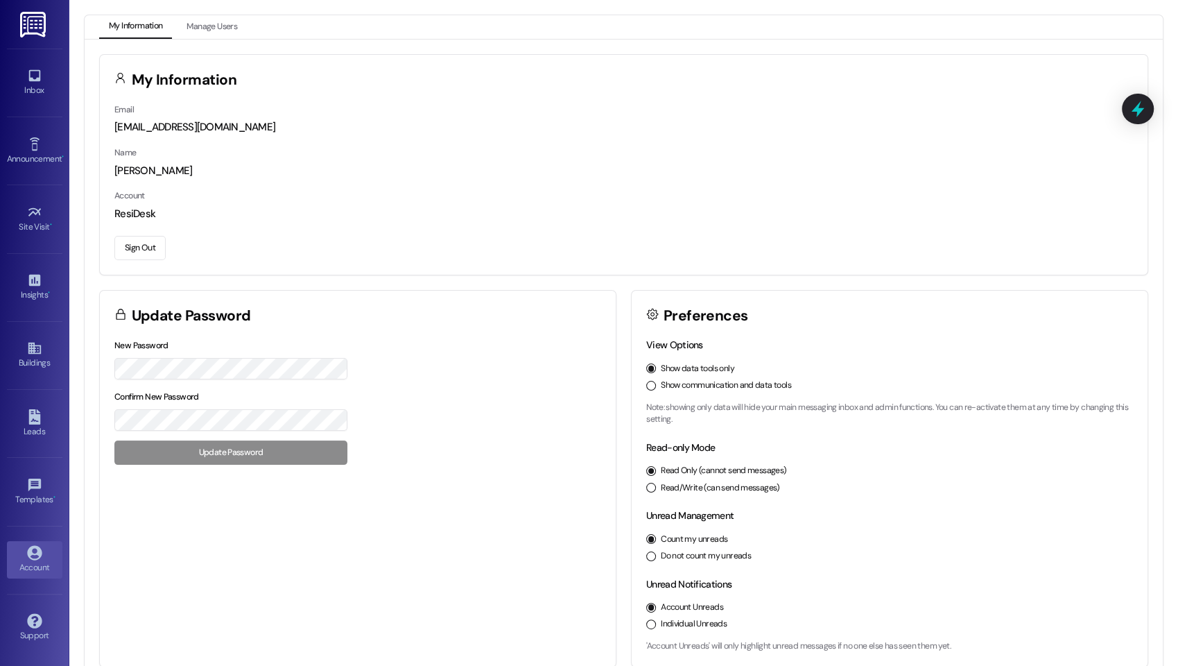 Image resolution: width=1178 pixels, height=666 pixels. I want to click on p: Note: showing only data will hide your main messaging inbox and admin functions. You can re-activ..., so click(890, 413).